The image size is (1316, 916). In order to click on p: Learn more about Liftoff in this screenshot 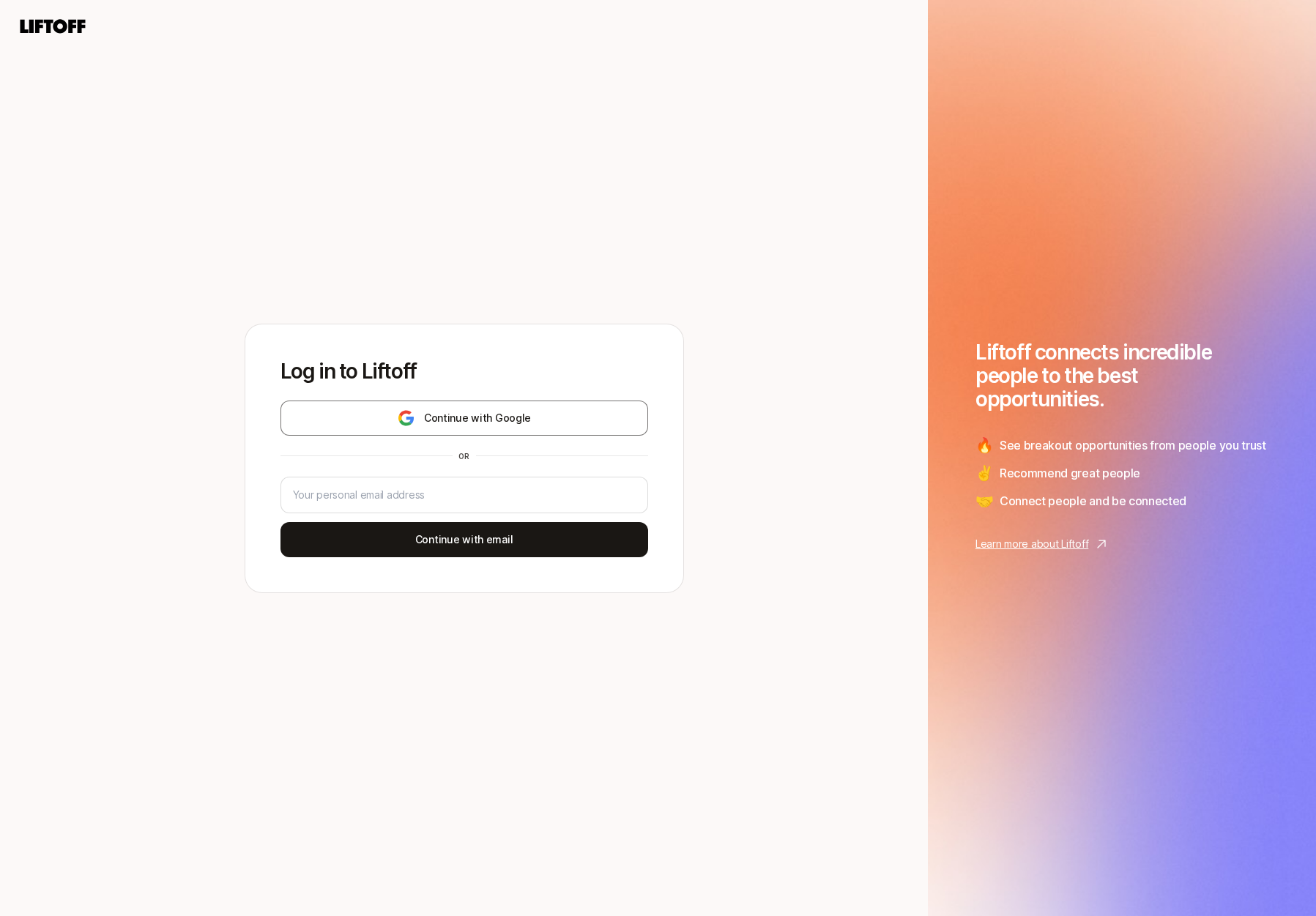, I will do `click(1032, 544)`.